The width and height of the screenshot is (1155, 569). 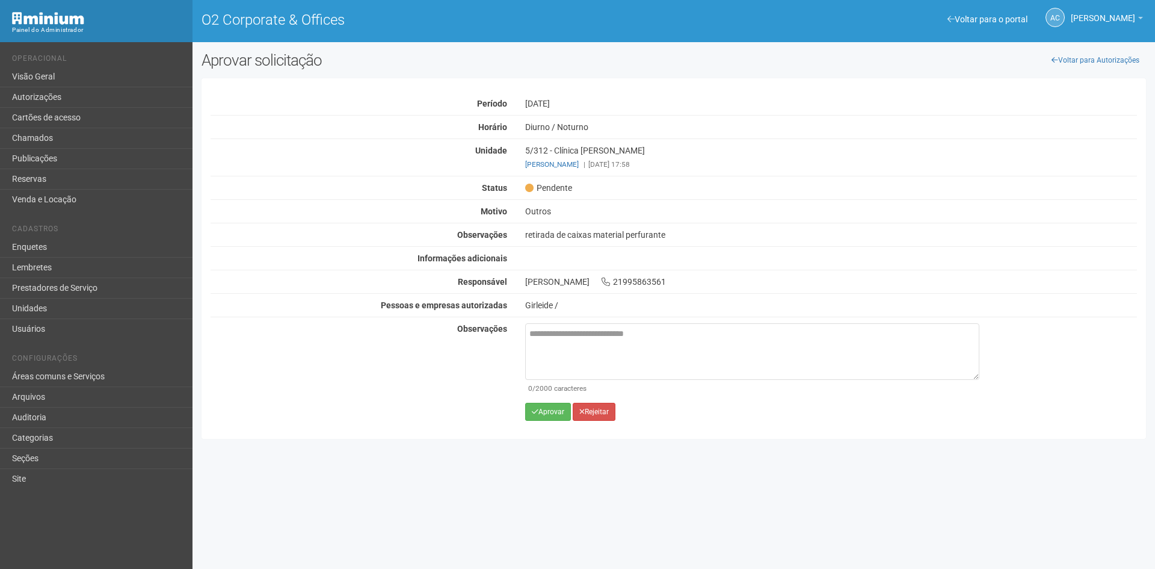 I want to click on li: Cadastros, so click(x=97, y=230).